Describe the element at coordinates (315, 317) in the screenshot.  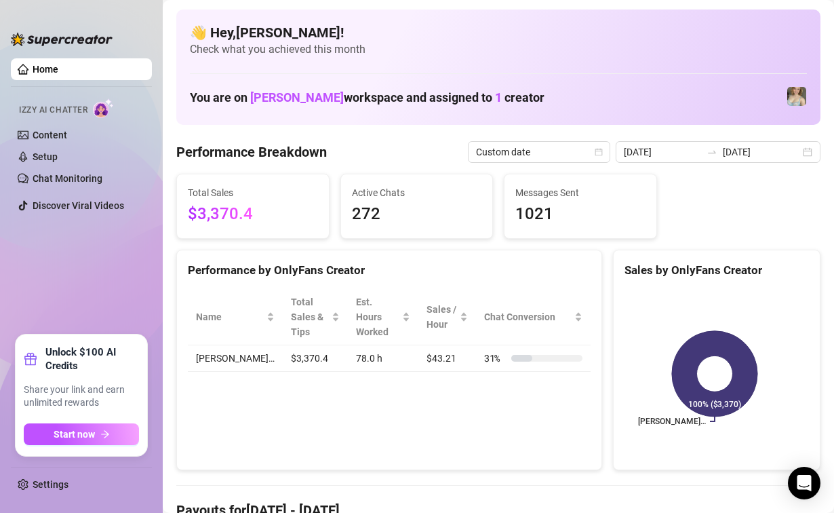
I see `th: Total Sales & Tips` at that location.